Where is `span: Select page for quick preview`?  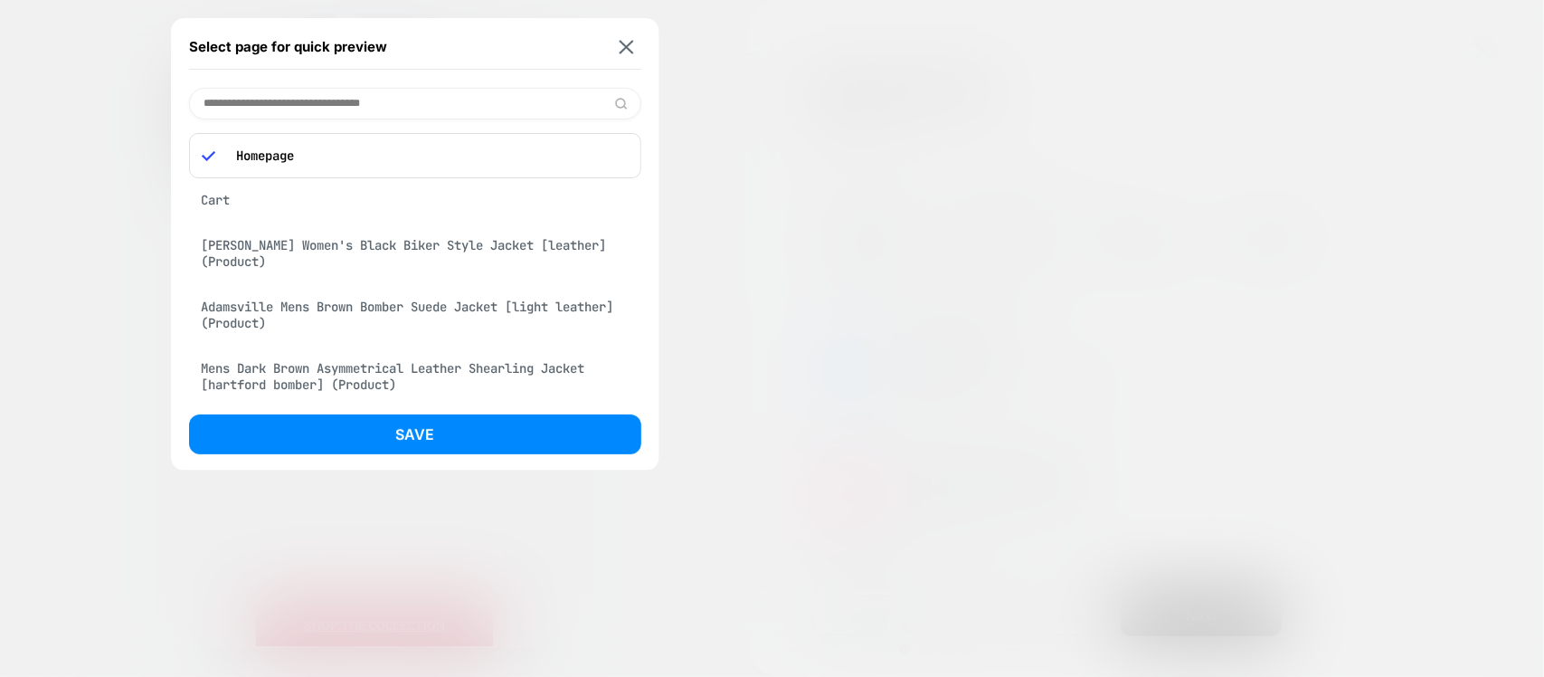
span: Select page for quick preview is located at coordinates (288, 46).